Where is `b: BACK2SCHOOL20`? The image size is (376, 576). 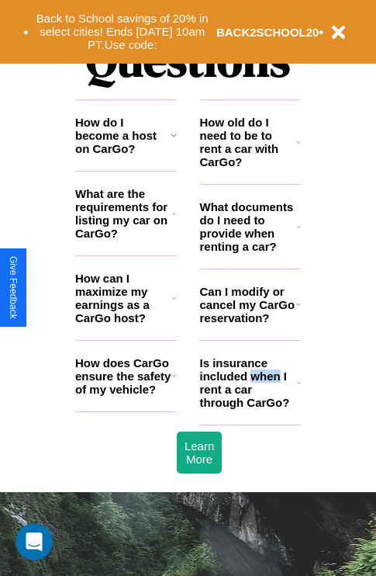
b: BACK2SCHOOL20 is located at coordinates (268, 32).